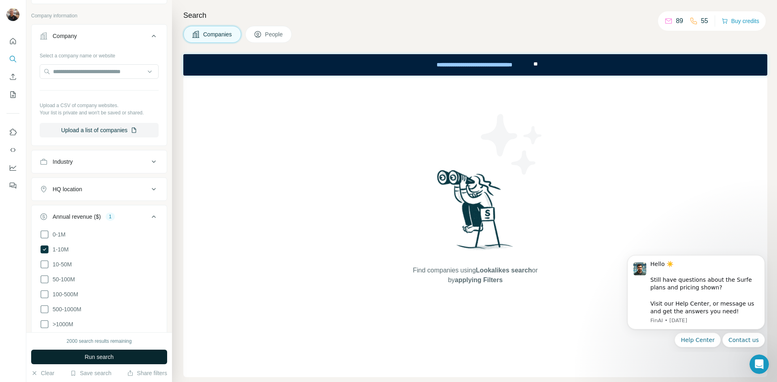  Describe the element at coordinates (76, 217) in the screenshot. I see `div: Annual revenue ($)` at that location.